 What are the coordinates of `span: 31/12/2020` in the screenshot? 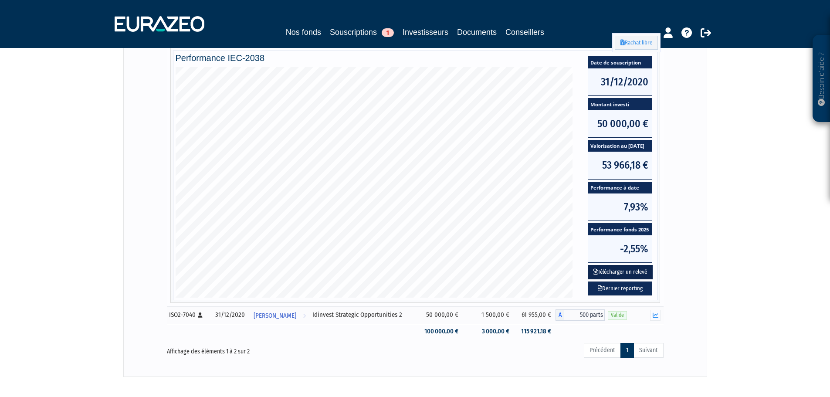 It's located at (620, 82).